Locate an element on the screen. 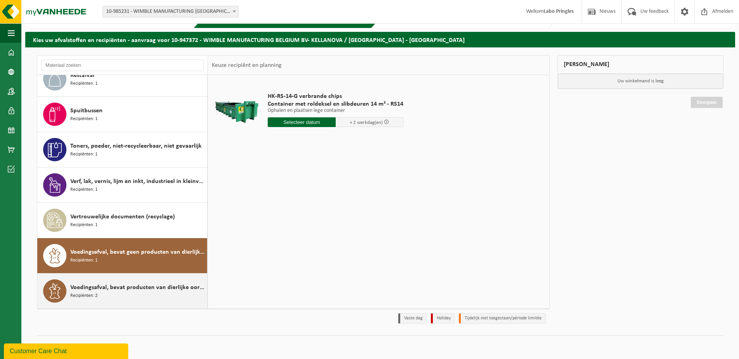 The height and width of the screenshot is (359, 739). span: Restafval is located at coordinates (82, 75).